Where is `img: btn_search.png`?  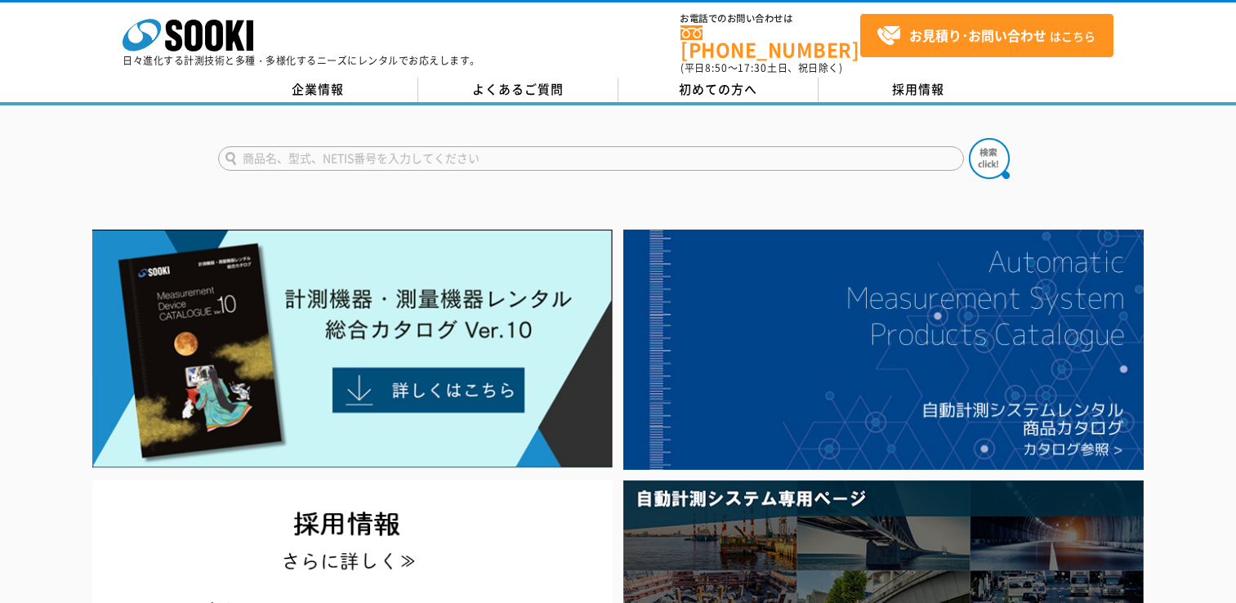 img: btn_search.png is located at coordinates (989, 158).